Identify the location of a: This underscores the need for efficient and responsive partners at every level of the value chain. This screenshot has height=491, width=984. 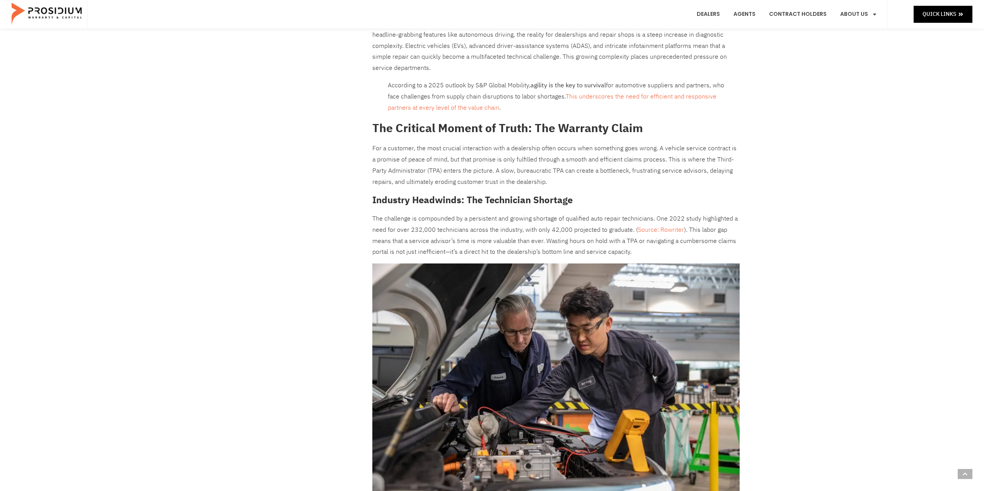
(552, 102).